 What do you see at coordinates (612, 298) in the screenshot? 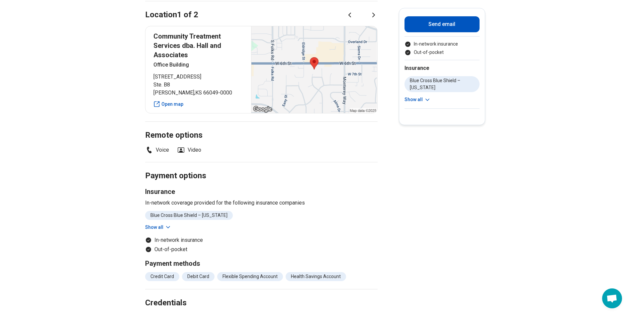
I see `div: Open chat` at bounding box center [612, 298].